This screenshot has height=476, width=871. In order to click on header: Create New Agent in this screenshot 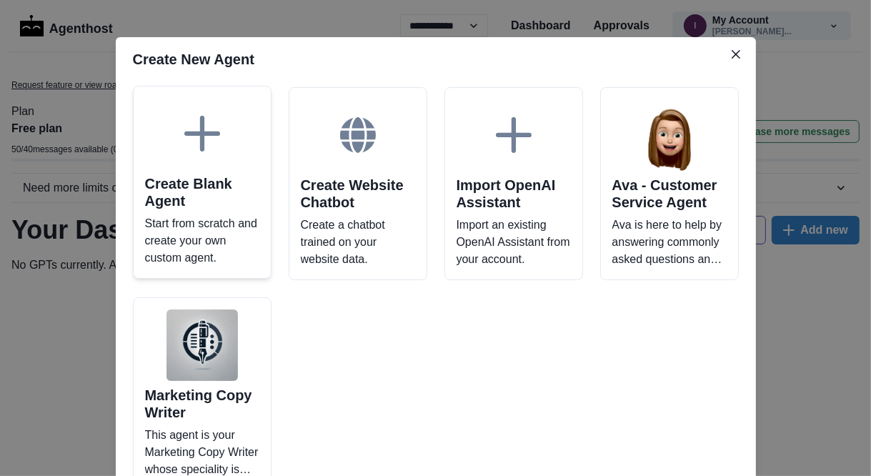, I will do `click(436, 59)`.